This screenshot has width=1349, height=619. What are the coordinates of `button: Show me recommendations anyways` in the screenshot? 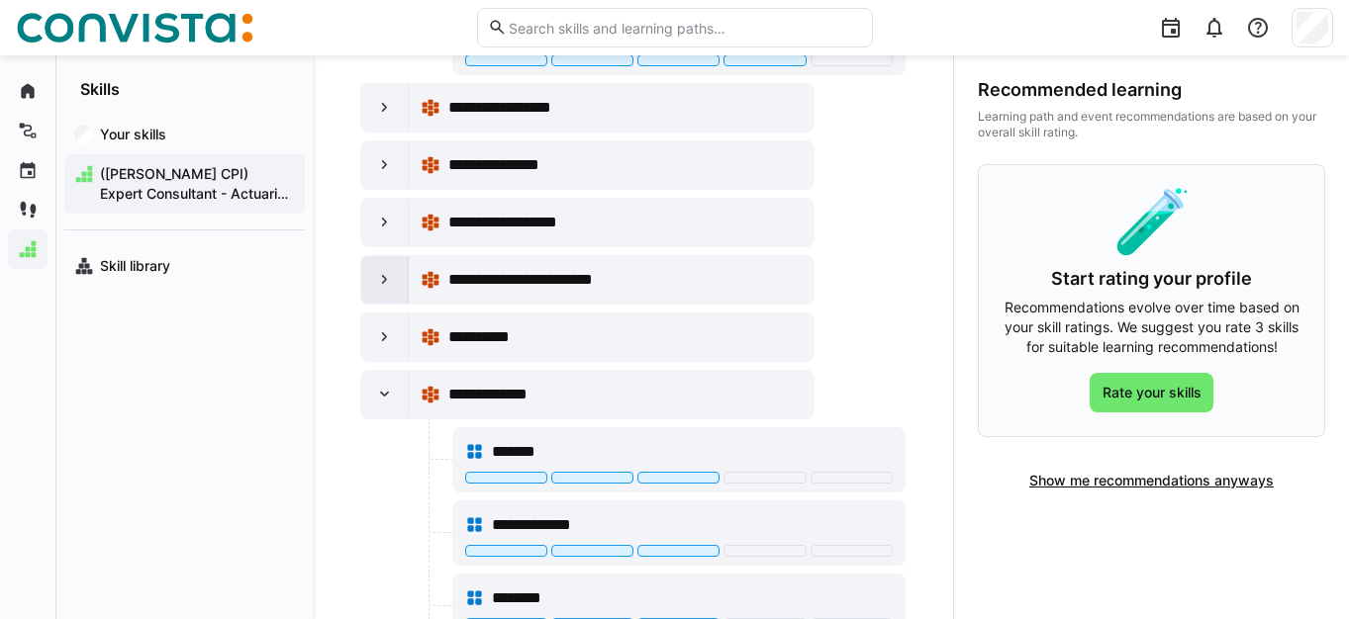 It's located at (1151, 481).